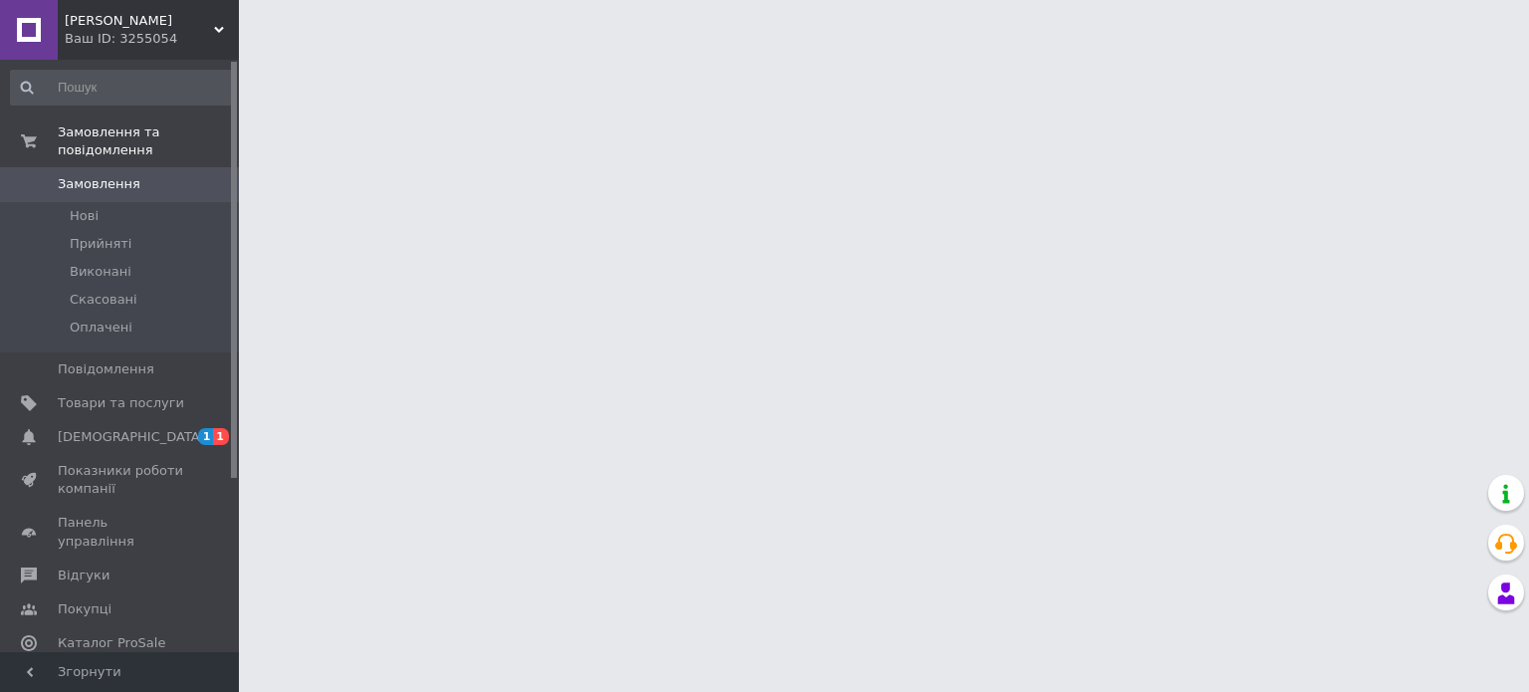 Image resolution: width=1529 pixels, height=692 pixels. Describe the element at coordinates (139, 21) in the screenshot. I see `span: Sandra_shop_ua` at that location.